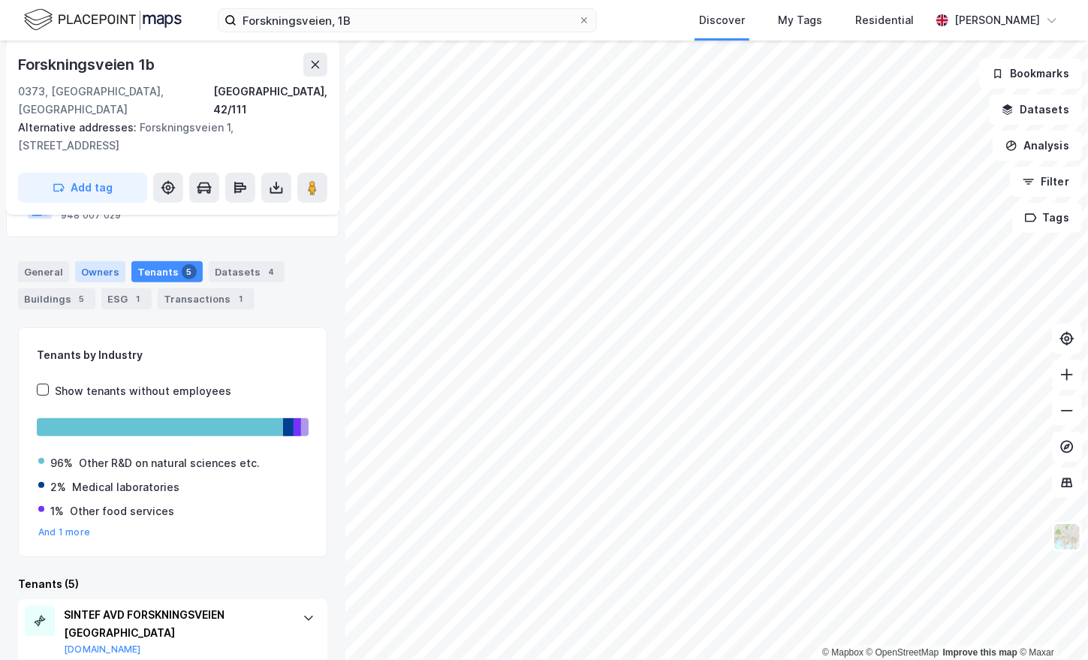 The image size is (1088, 660). I want to click on div: Discover, so click(721, 20).